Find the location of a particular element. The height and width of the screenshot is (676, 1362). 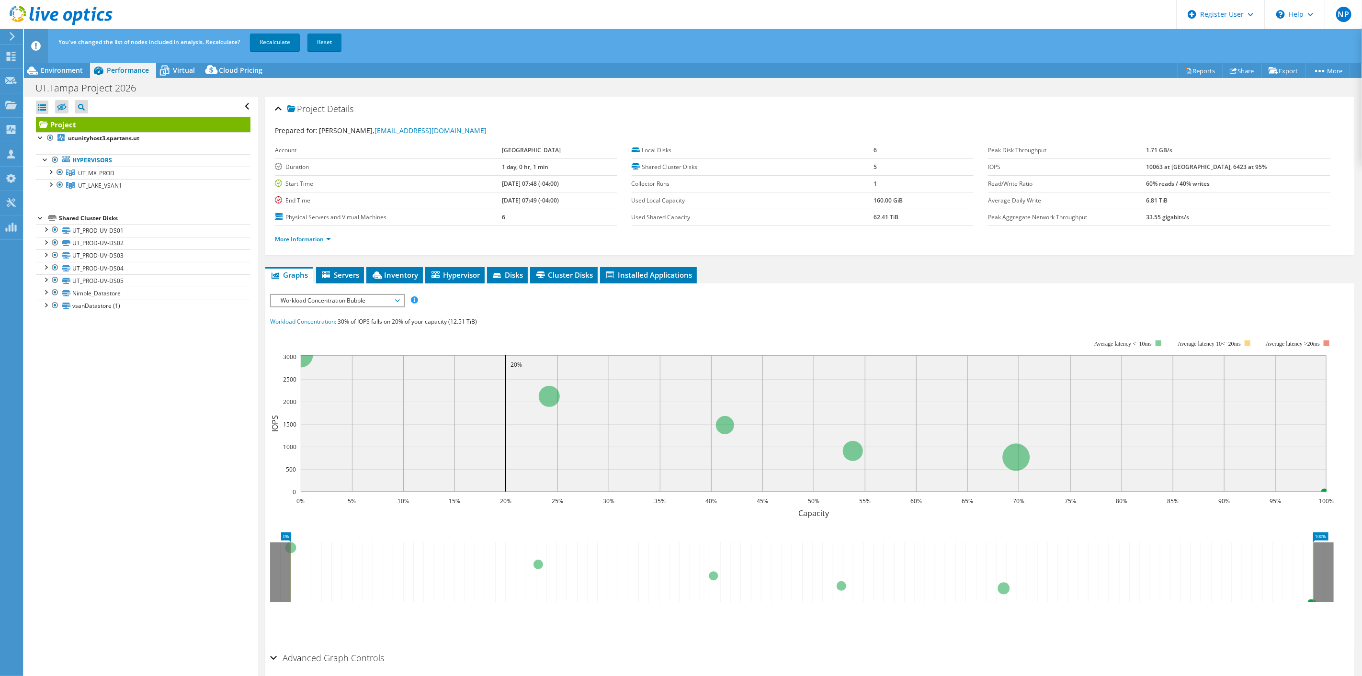

a: Project is located at coordinates (143, 125).